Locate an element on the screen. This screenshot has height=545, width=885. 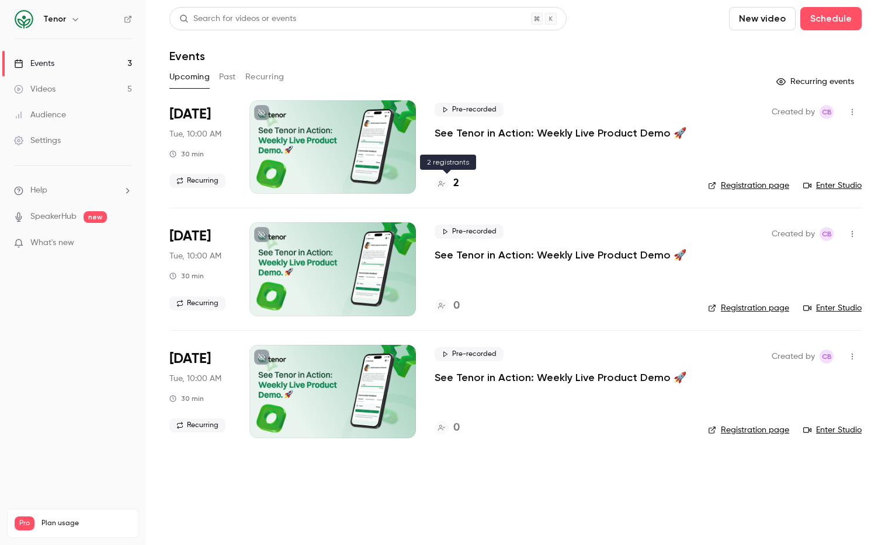
h4: 2 is located at coordinates (456, 183).